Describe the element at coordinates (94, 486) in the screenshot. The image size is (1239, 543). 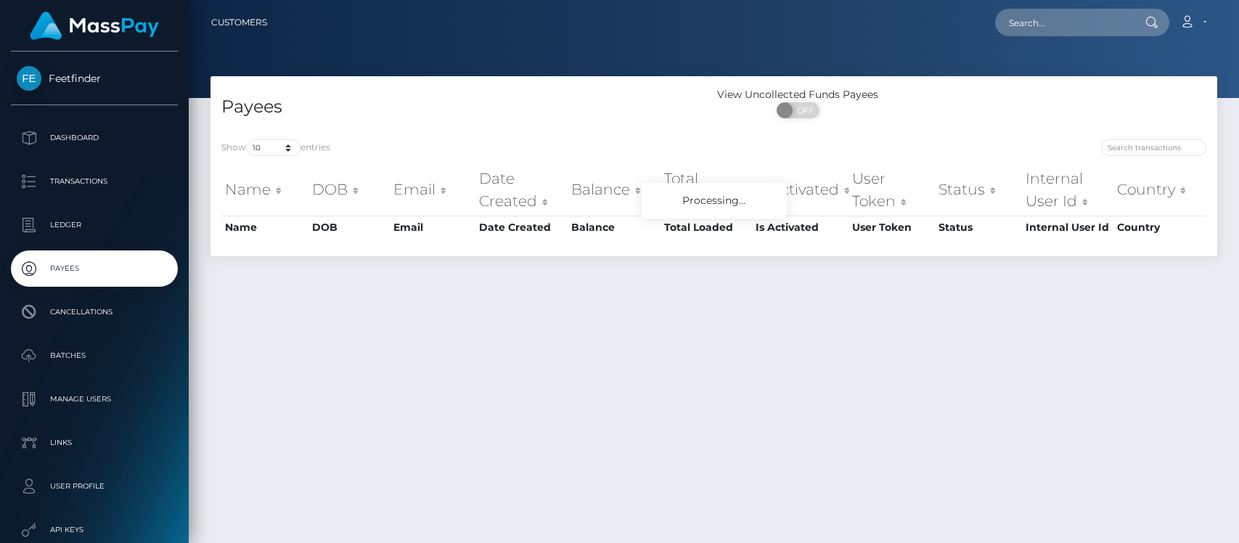
I see `p: User Profile` at that location.